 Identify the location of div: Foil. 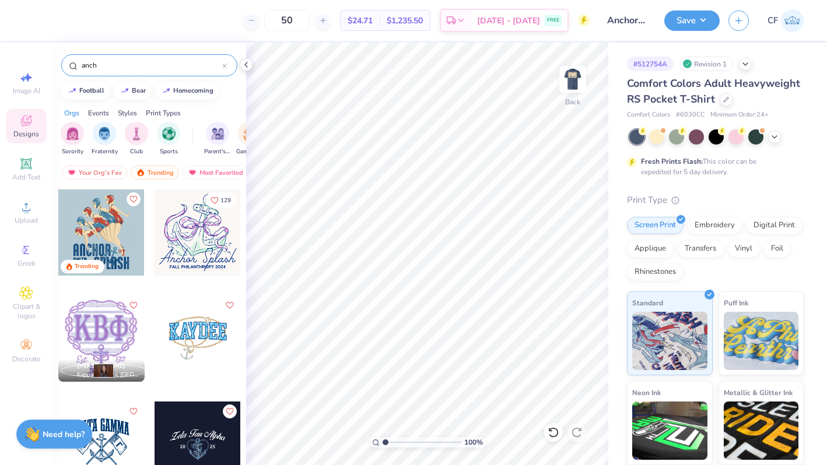
(777, 249).